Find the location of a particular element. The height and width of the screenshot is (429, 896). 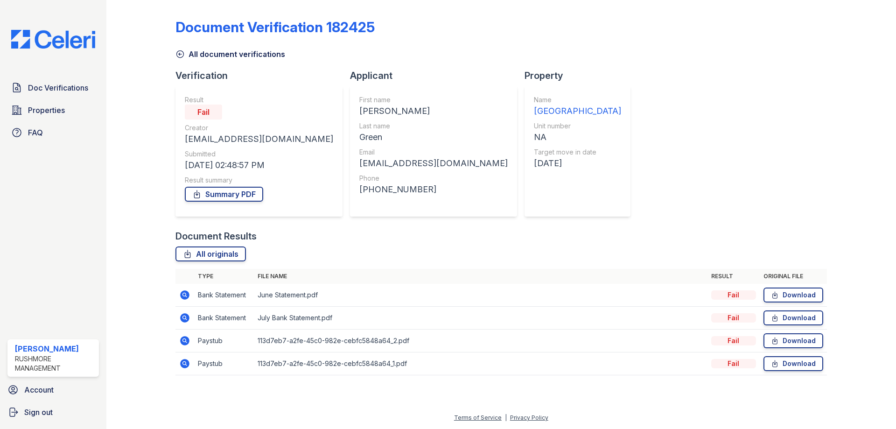

div: Applicant is located at coordinates (437, 76).